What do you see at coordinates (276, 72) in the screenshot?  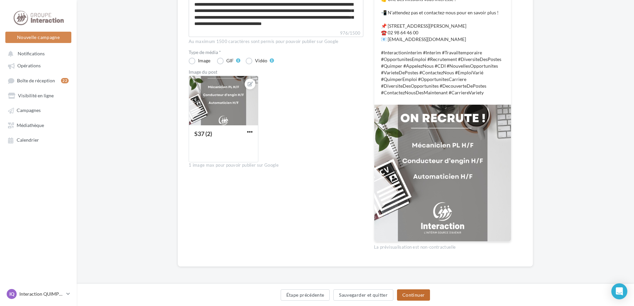 I see `div: Image du post` at bounding box center [276, 72].